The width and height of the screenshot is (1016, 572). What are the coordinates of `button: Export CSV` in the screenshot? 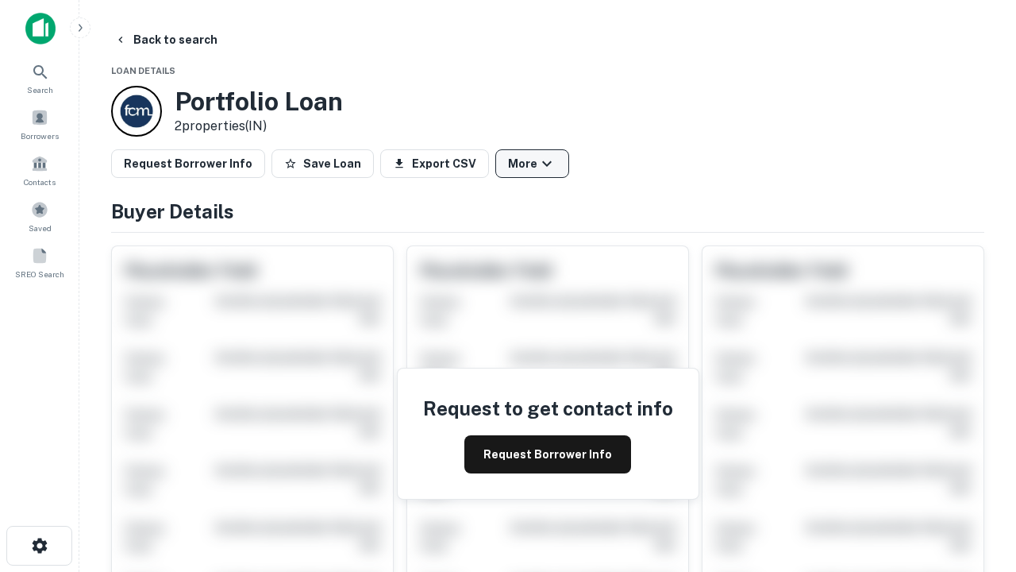 It's located at (434, 164).